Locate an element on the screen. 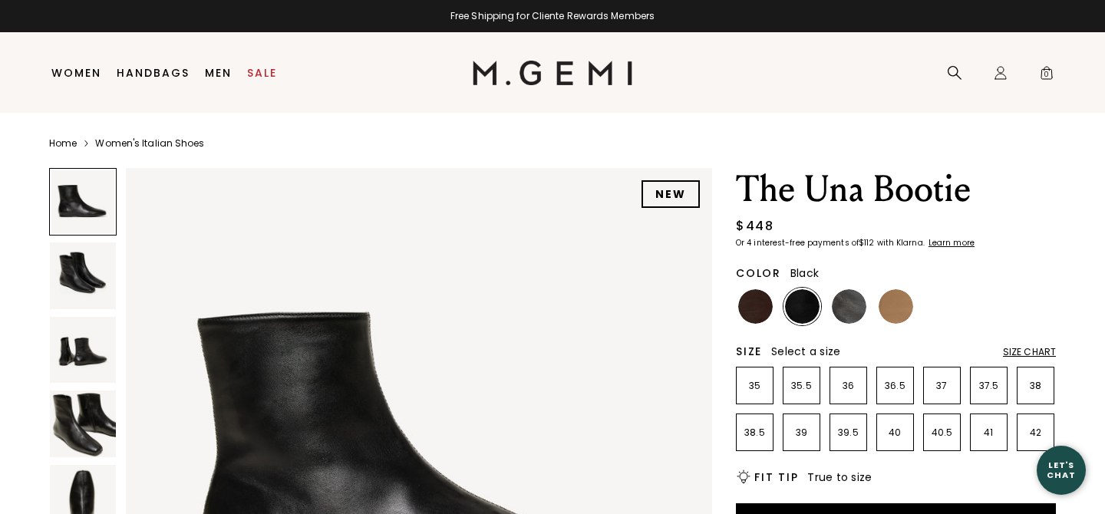  p: 41 is located at coordinates (988, 433).